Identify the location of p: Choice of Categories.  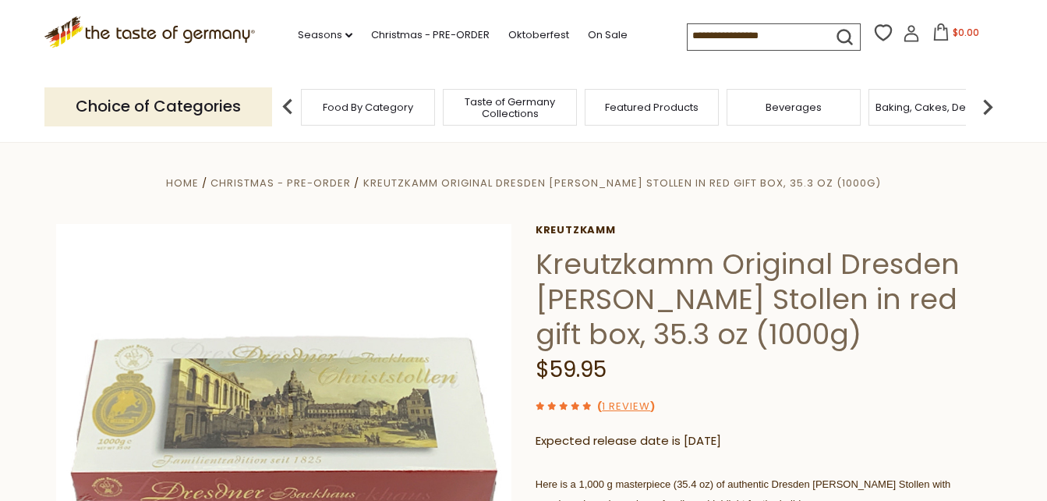
(158, 106).